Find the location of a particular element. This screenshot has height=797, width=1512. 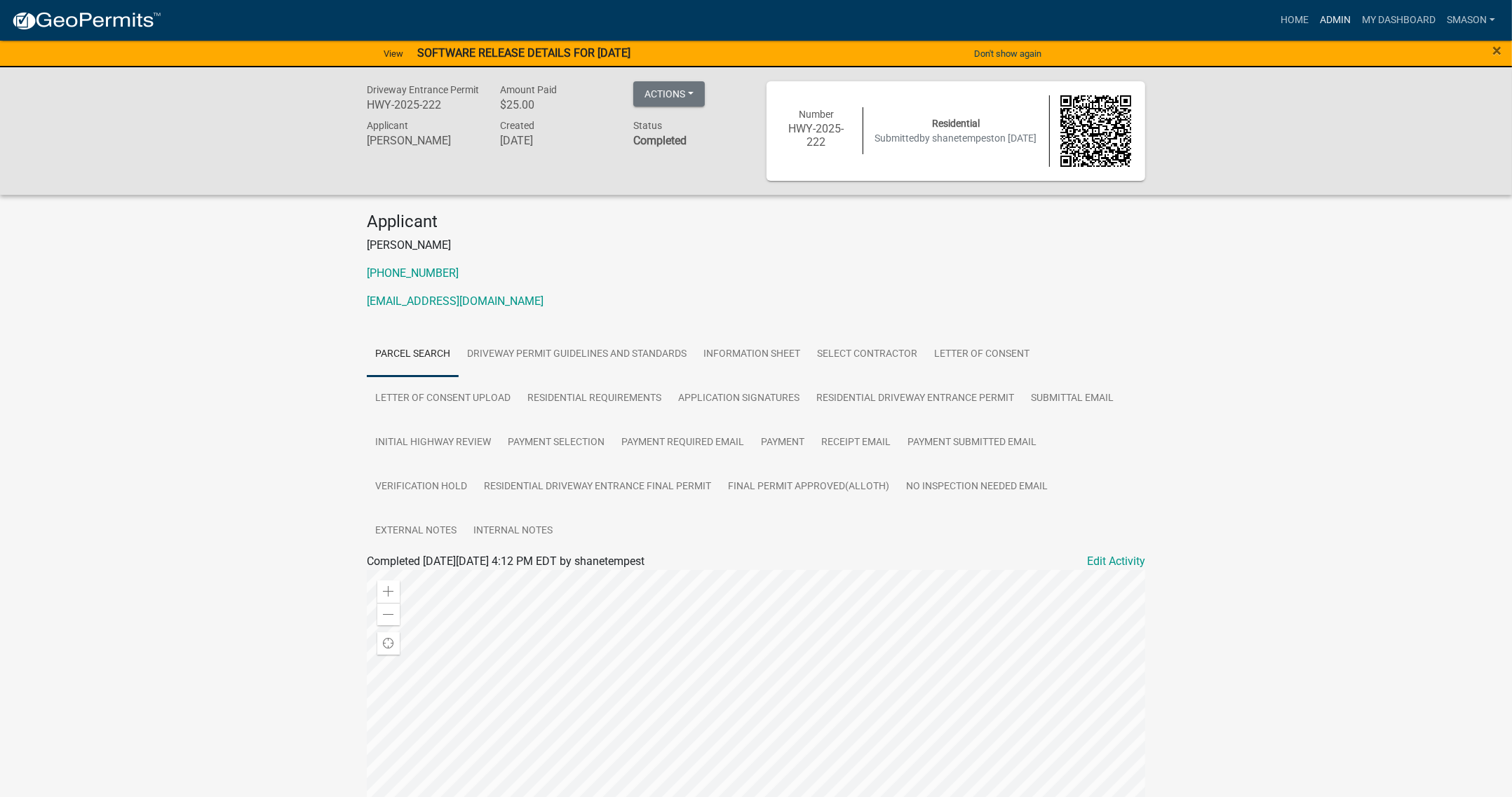

a: Admin is located at coordinates (1336, 21).